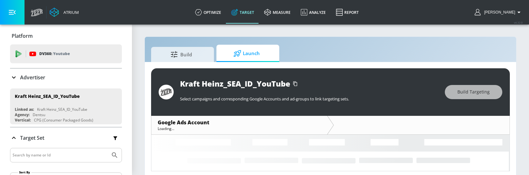 Image resolution: width=529 pixels, height=175 pixels. What do you see at coordinates (24, 172) in the screenshot?
I see `label: Sort By` at bounding box center [24, 172].